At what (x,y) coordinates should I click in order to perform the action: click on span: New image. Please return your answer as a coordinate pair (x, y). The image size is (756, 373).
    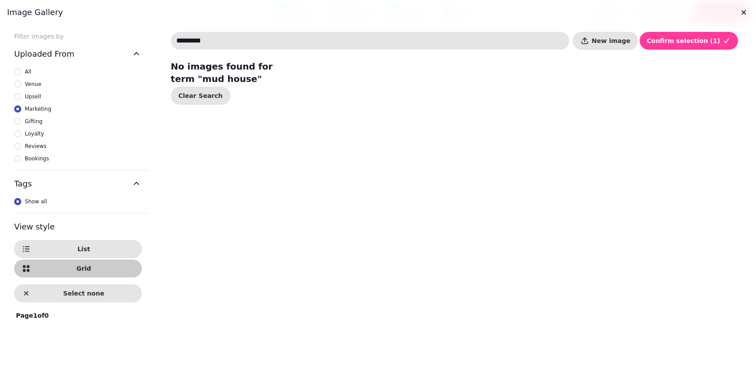
    Looking at the image, I should click on (611, 41).